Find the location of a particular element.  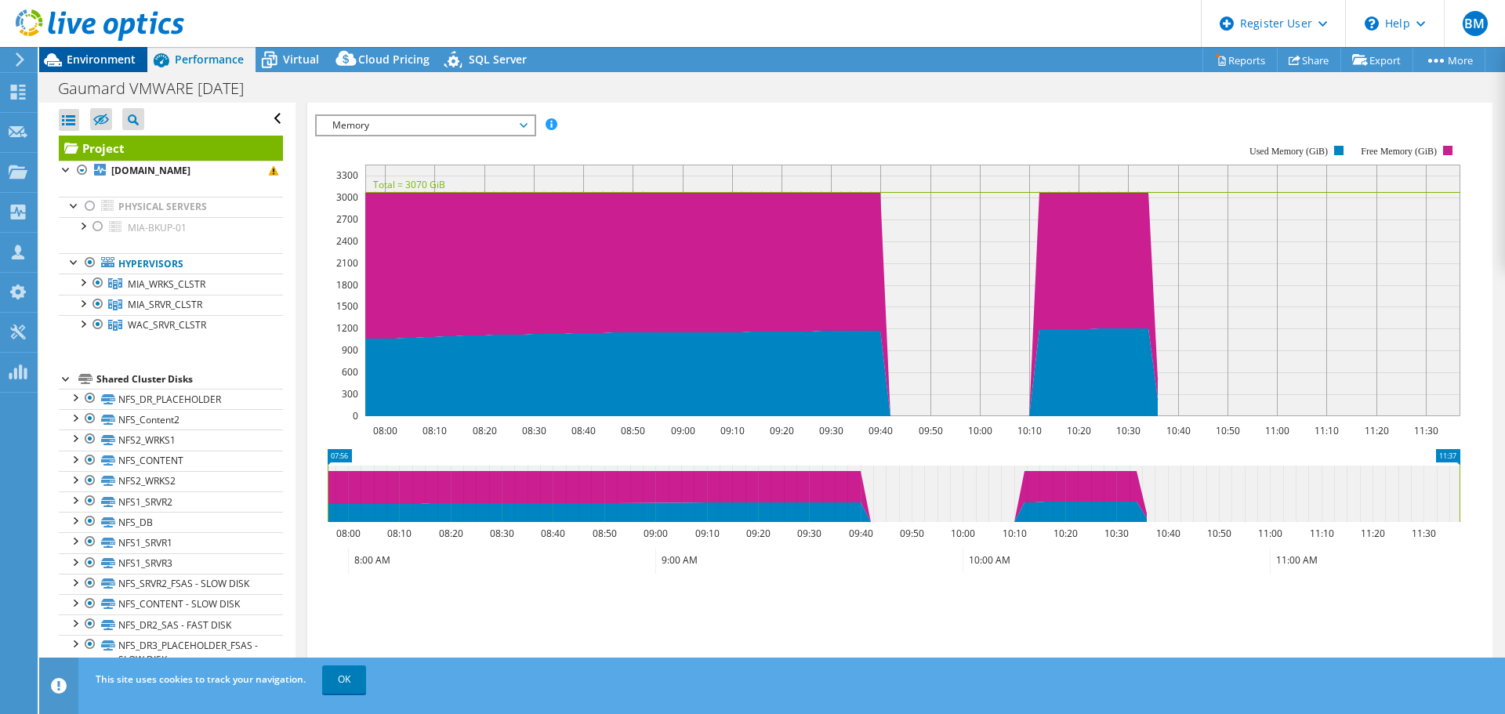

a: Export is located at coordinates (1376, 60).